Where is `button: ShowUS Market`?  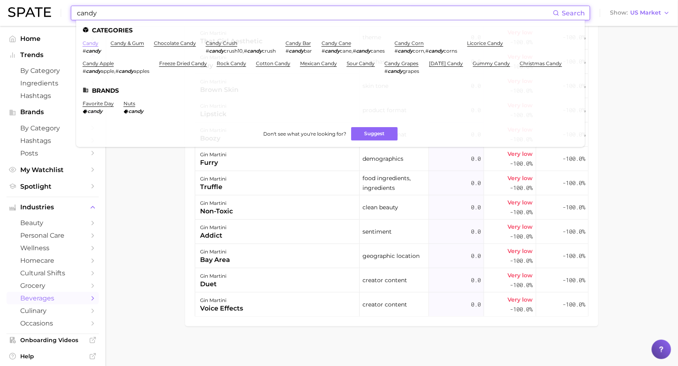
button: ShowUS Market is located at coordinates (640, 13).